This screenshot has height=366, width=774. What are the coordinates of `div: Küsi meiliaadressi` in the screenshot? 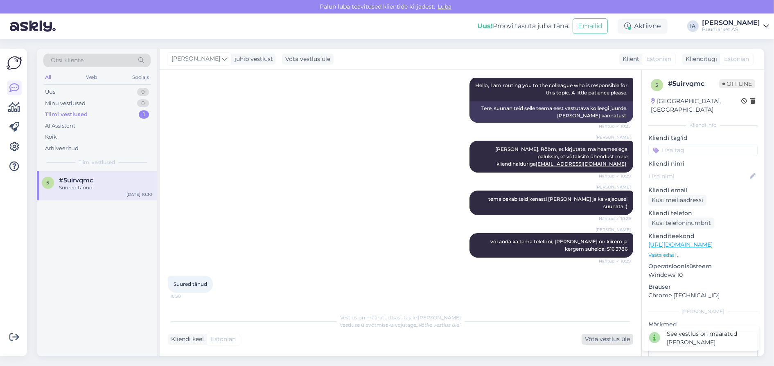 It's located at (677, 200).